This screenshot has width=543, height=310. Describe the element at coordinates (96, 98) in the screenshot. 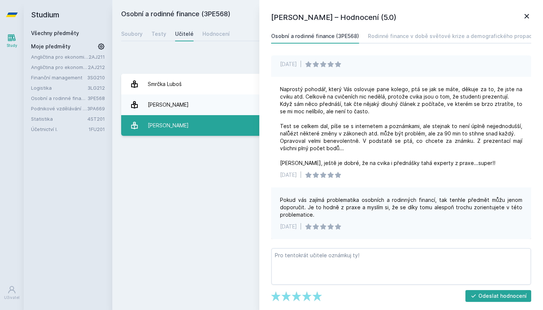

I see `a: 3PE568` at that location.